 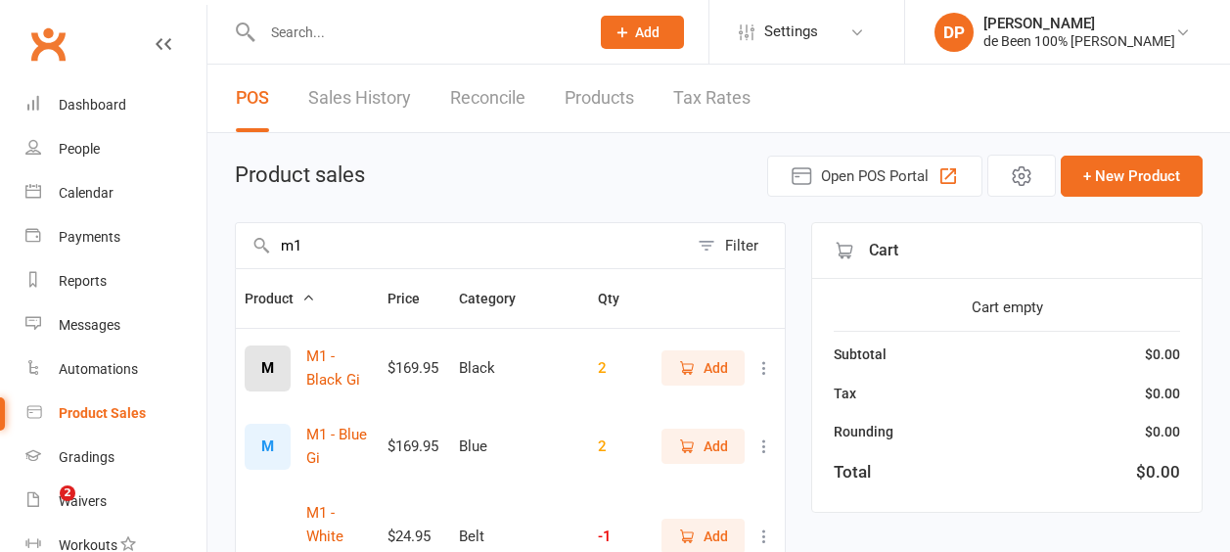 What do you see at coordinates (520, 368) in the screenshot?
I see `div: Black` at bounding box center [520, 368].